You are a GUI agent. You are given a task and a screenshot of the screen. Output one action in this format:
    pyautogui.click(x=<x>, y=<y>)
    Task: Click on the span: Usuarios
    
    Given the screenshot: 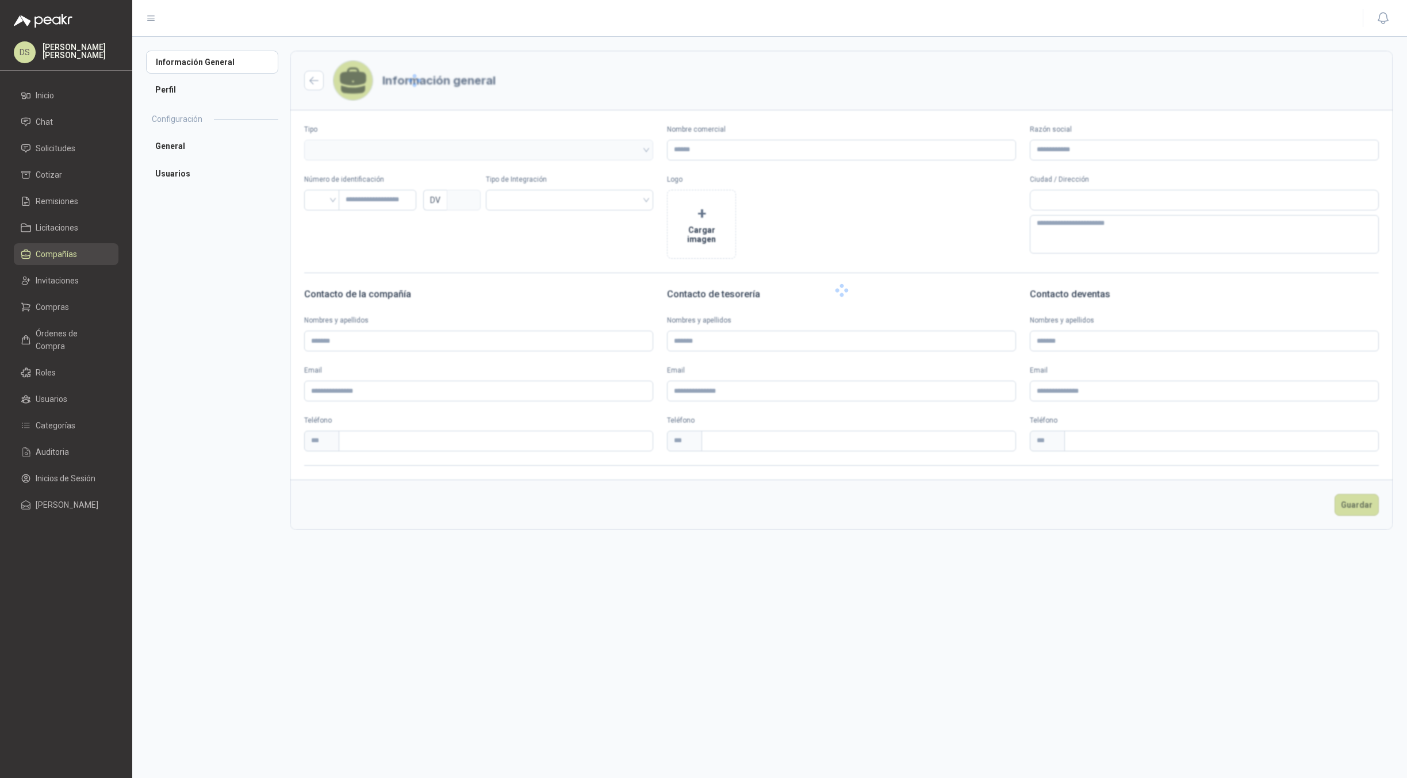 What is the action you would take?
    pyautogui.click(x=51, y=399)
    